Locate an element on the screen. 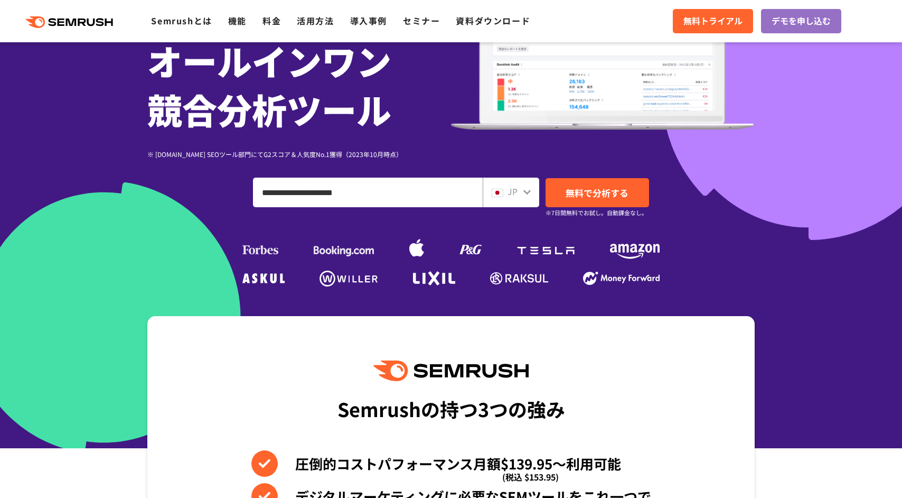  span: デモを申し込む is located at coordinates (801, 21).